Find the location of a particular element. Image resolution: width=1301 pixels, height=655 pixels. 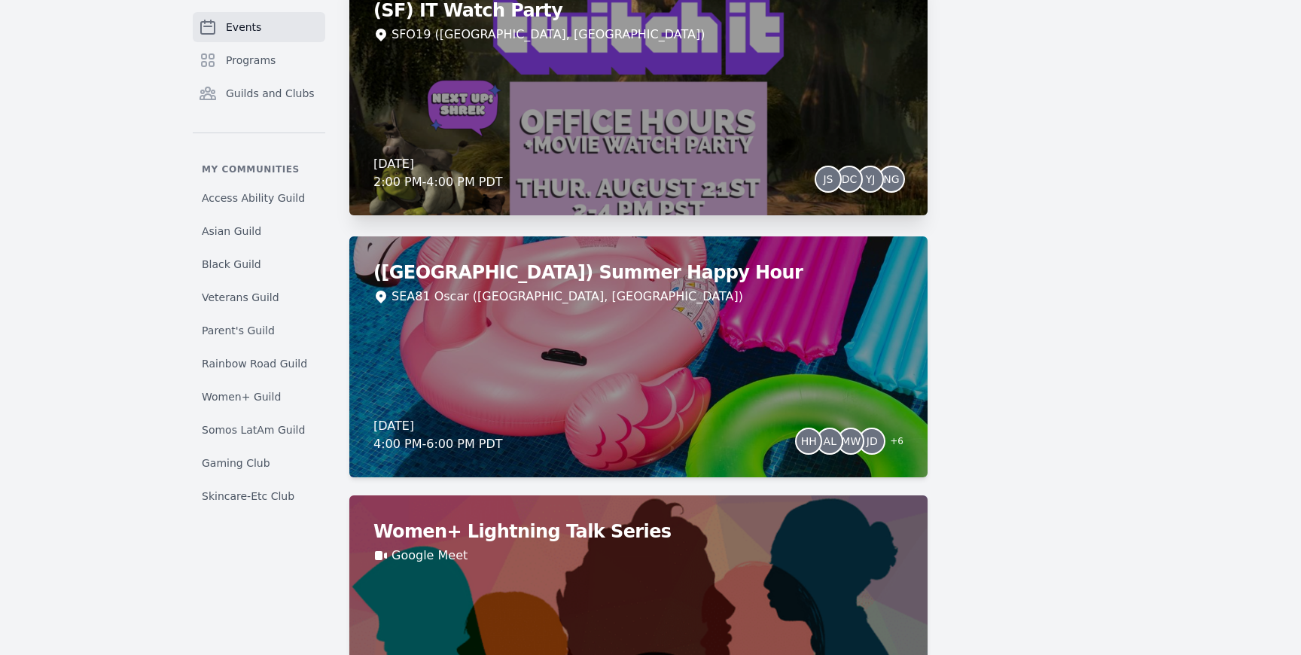

a: Skincare-Etc Club is located at coordinates (259, 496).